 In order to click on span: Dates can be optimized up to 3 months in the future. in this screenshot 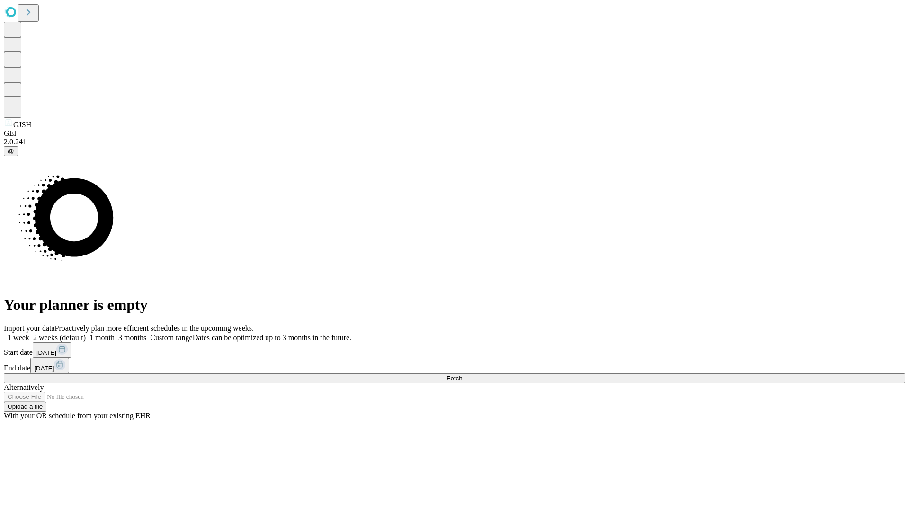, I will do `click(272, 338)`.